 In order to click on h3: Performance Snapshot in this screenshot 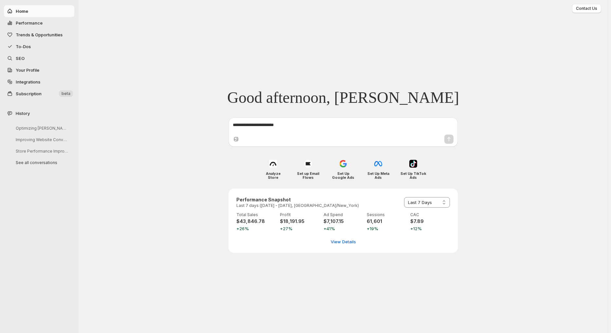, I will do `click(298, 200)`.